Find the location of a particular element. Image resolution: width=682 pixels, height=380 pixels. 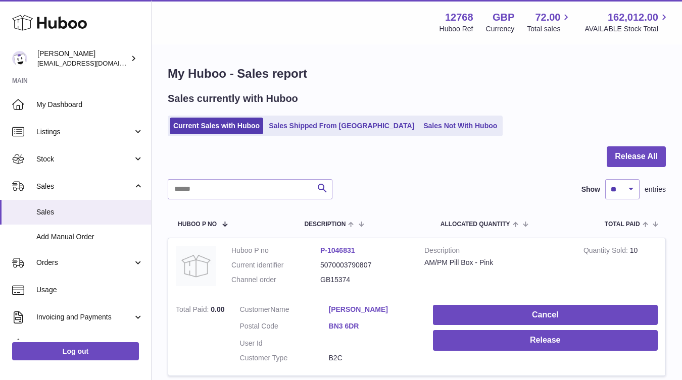

dt: Name is located at coordinates (284, 311).